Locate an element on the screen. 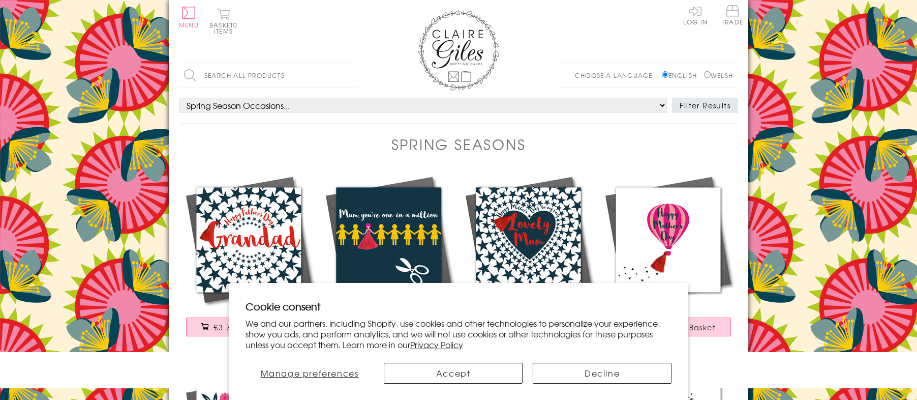 The width and height of the screenshot is (917, 400). button: Basket0 items is located at coordinates (223, 21).